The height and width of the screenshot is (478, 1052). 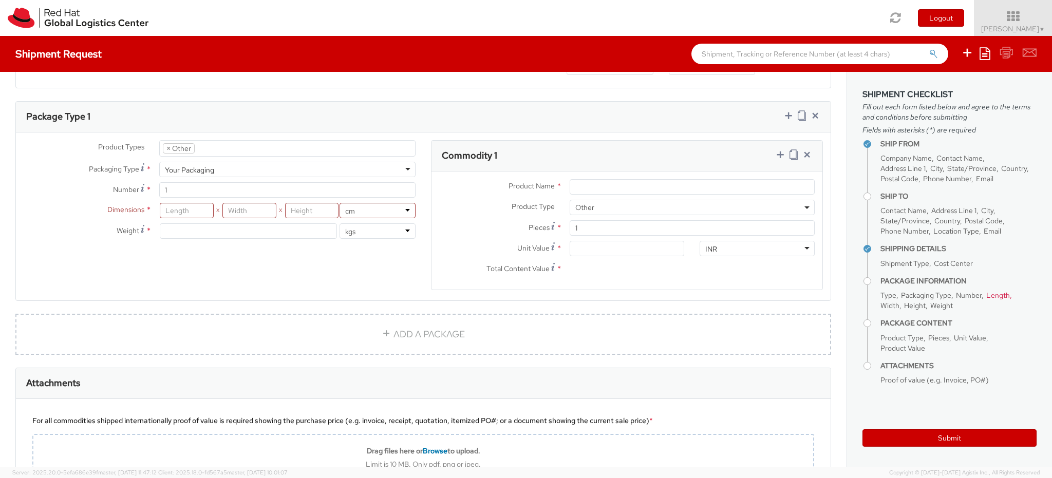 What do you see at coordinates (84, 472) in the screenshot?
I see `span: Server: 2025.20.0-5efa686e39f` at bounding box center [84, 472].